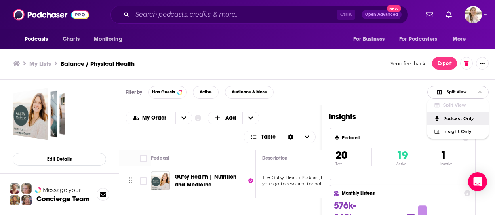 The height and width of the screenshot is (215, 495). I want to click on h4: Podcast, so click(400, 138).